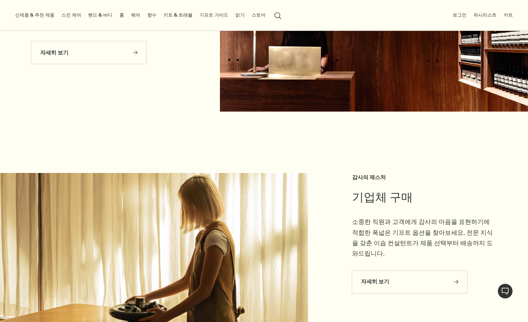  What do you see at coordinates (485, 15) in the screenshot?
I see `a: 위시리스트` at bounding box center [485, 15].